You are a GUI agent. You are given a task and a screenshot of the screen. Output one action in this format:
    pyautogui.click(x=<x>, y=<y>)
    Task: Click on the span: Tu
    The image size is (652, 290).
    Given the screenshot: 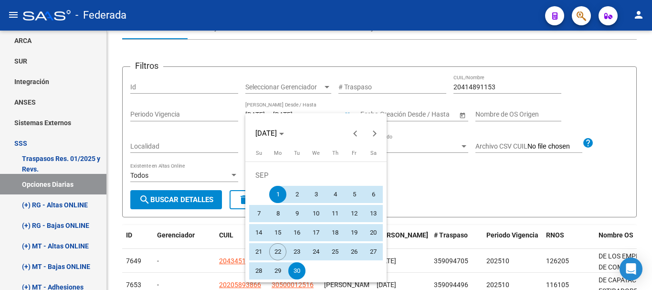 What is the action you would take?
    pyautogui.click(x=297, y=153)
    